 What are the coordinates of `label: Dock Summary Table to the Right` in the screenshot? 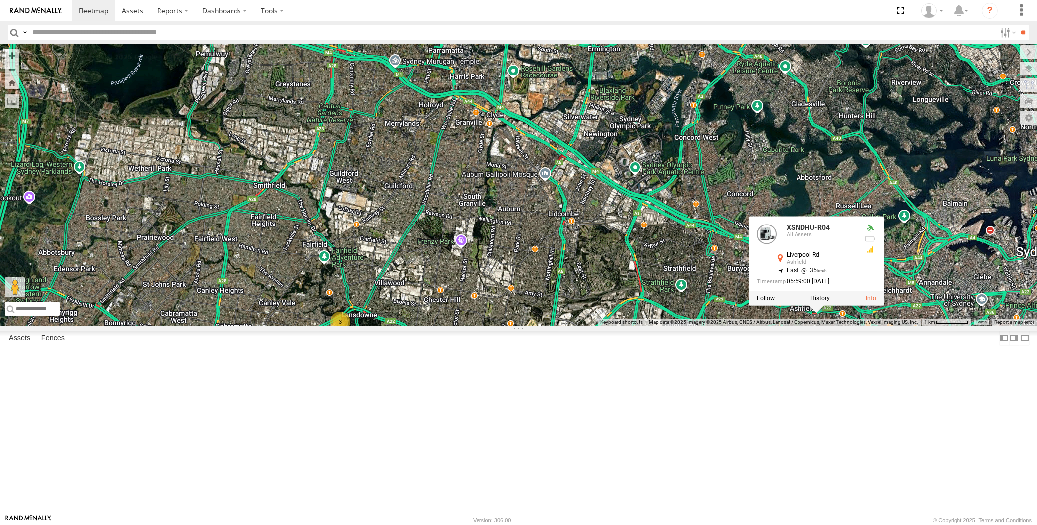 It's located at (1014, 338).